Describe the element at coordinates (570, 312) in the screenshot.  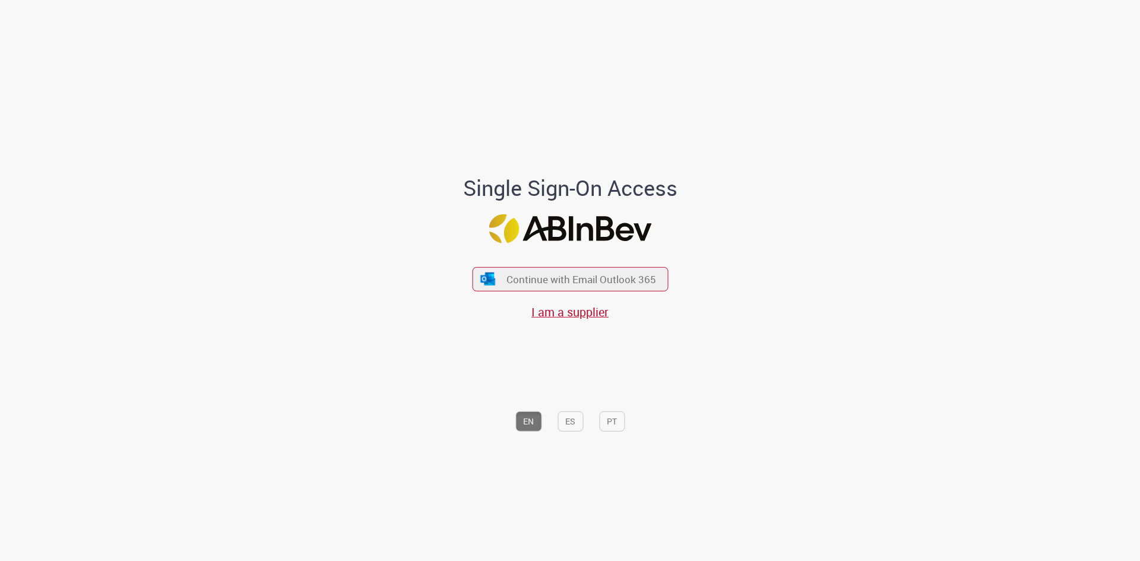
I see `span: I am a supplier` at that location.